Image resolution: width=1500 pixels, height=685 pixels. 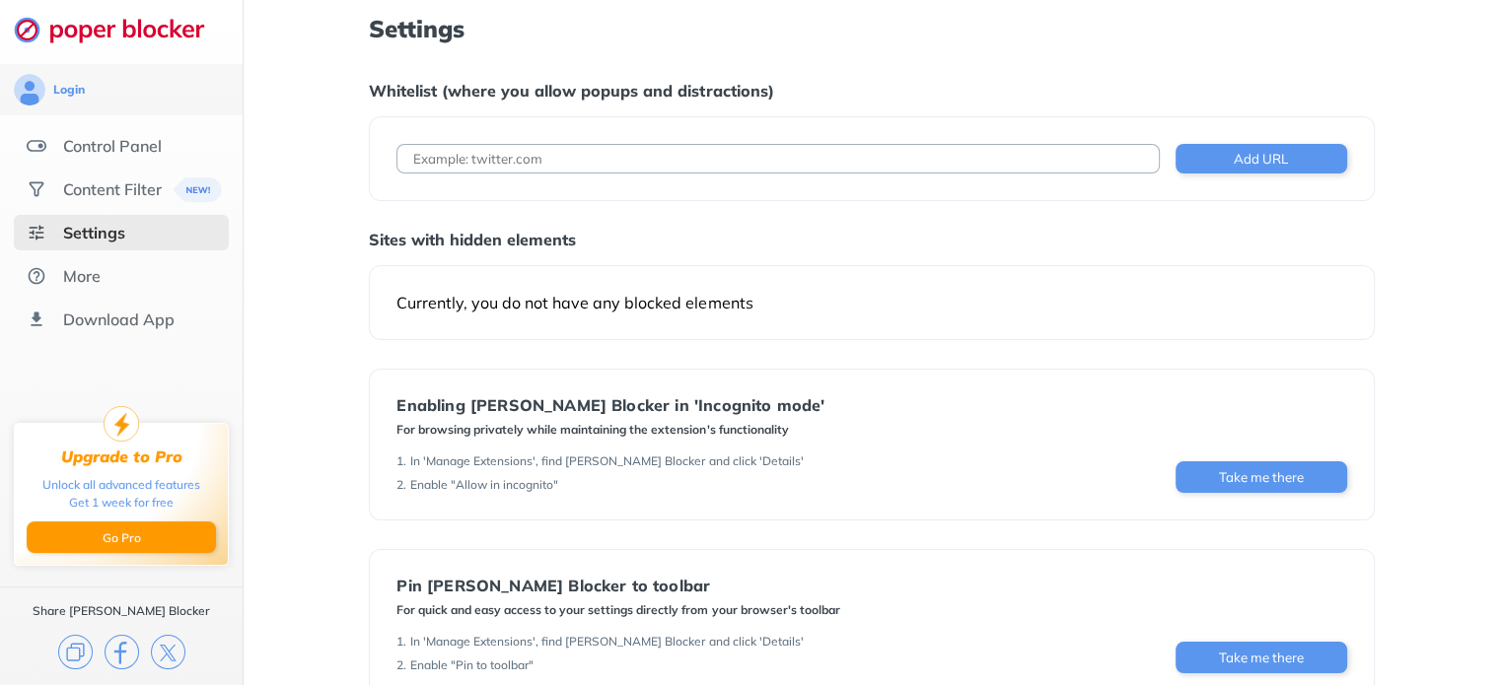 What do you see at coordinates (36, 146) in the screenshot?
I see `img: features.svg` at bounding box center [36, 146].